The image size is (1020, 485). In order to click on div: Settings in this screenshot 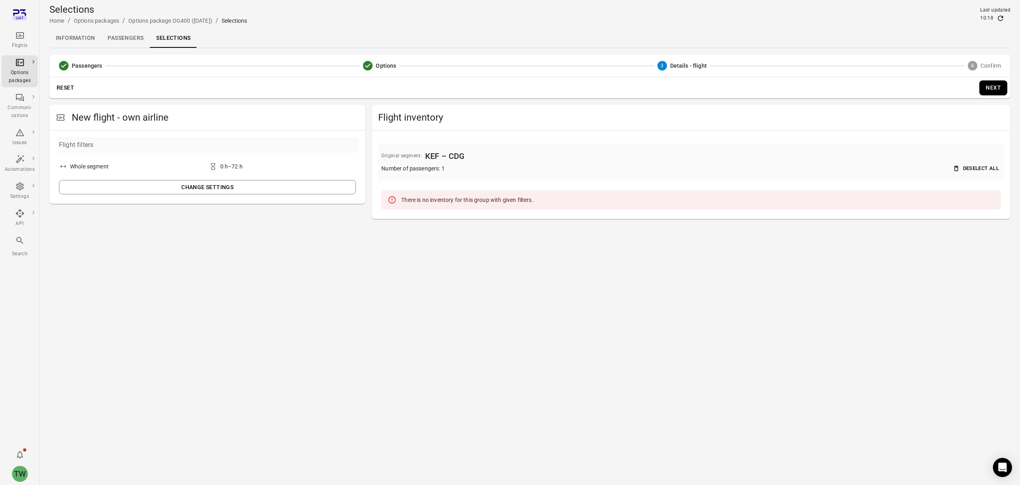, I will do `click(20, 197)`.